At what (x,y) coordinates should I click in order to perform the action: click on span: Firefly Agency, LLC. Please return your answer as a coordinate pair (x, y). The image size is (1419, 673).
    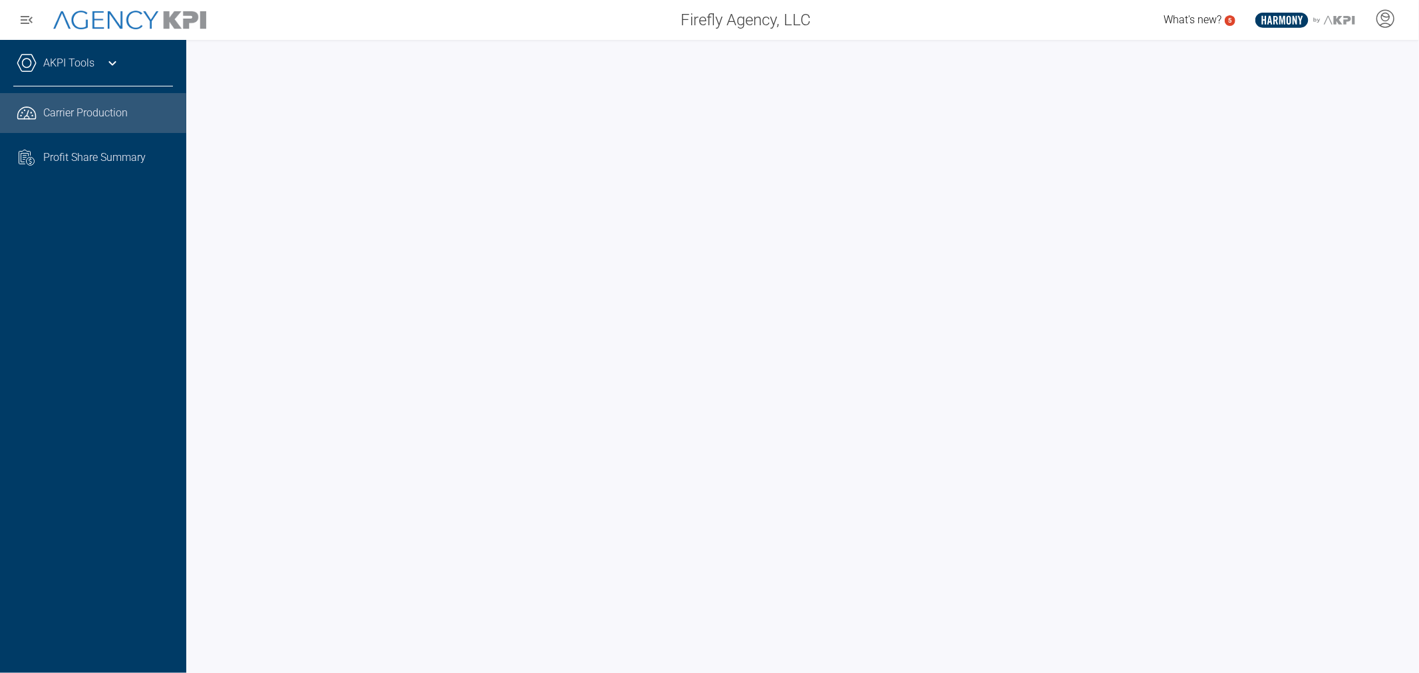
    Looking at the image, I should click on (746, 20).